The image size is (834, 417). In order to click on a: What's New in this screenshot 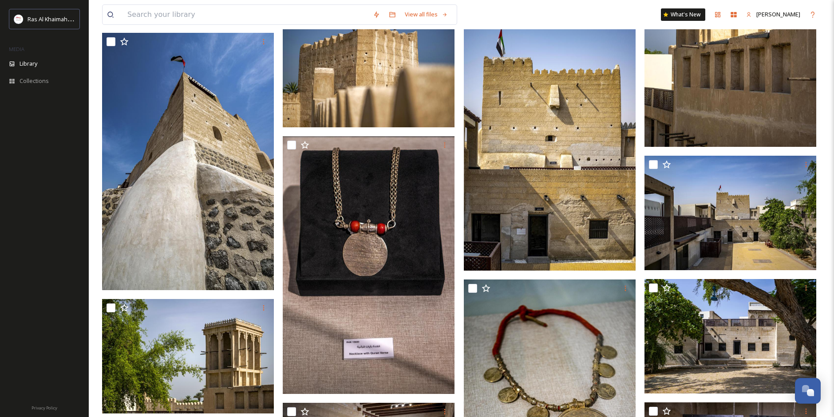, I will do `click(683, 15)`.